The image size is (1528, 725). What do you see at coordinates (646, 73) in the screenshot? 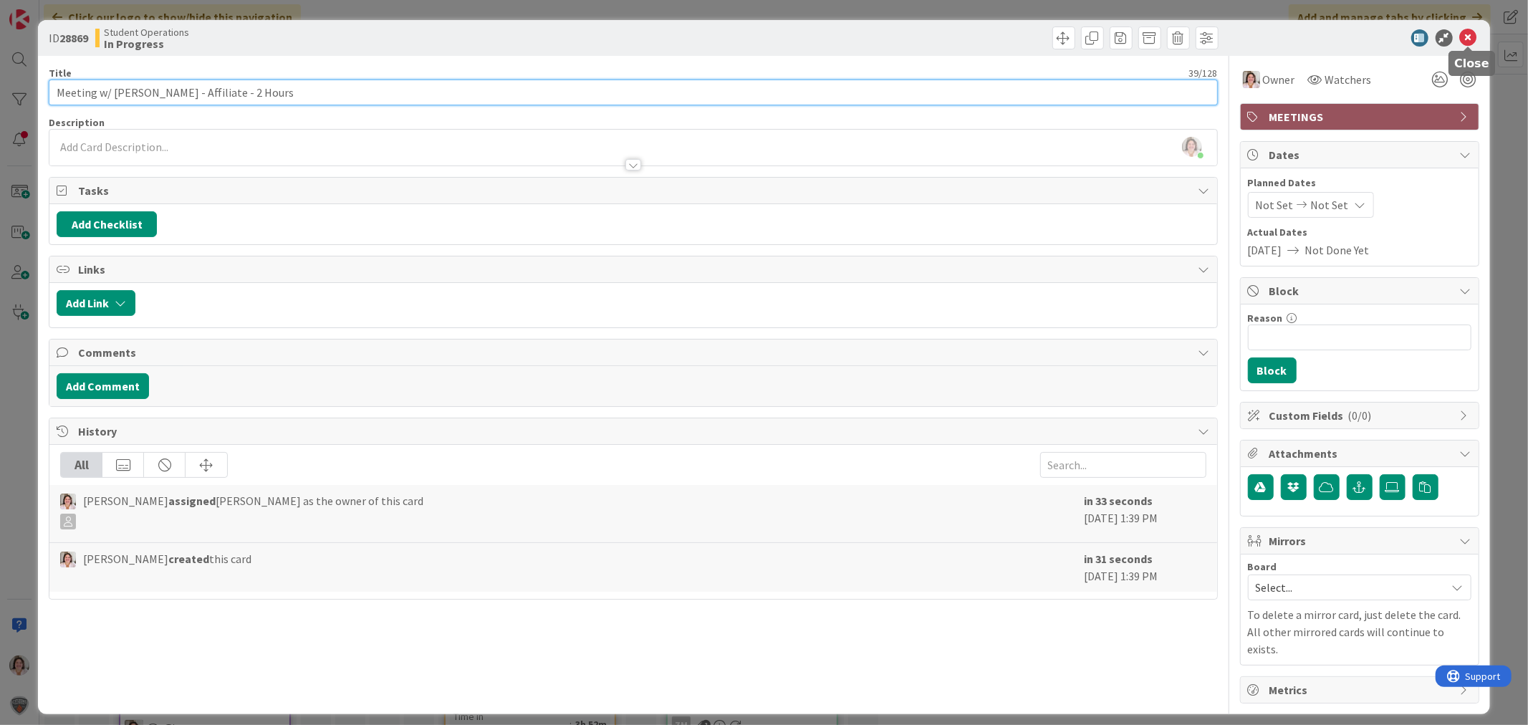
I see `div: 39 / 128` at bounding box center [646, 73].